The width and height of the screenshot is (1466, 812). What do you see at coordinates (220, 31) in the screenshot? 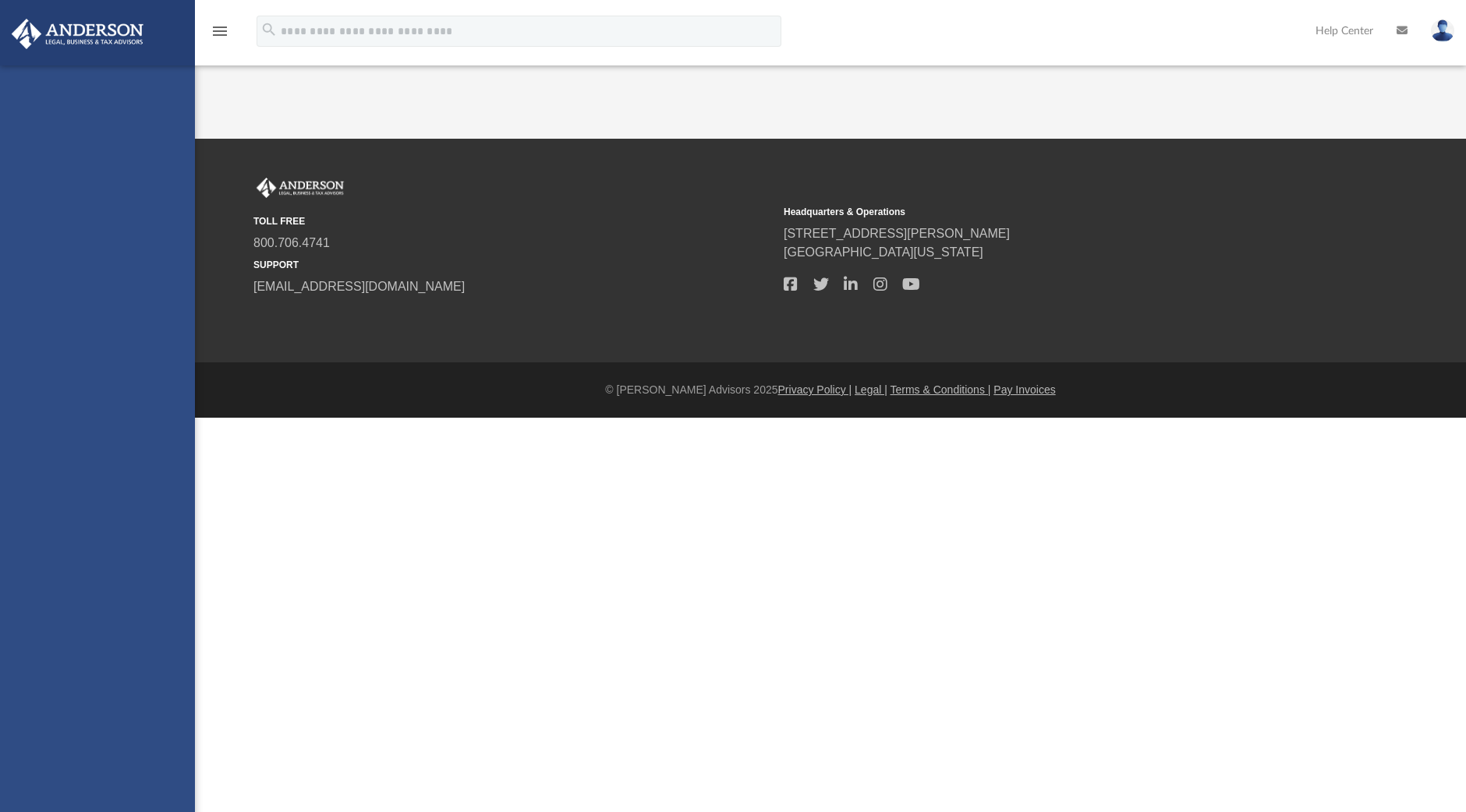
I see `i: menu` at bounding box center [220, 31].